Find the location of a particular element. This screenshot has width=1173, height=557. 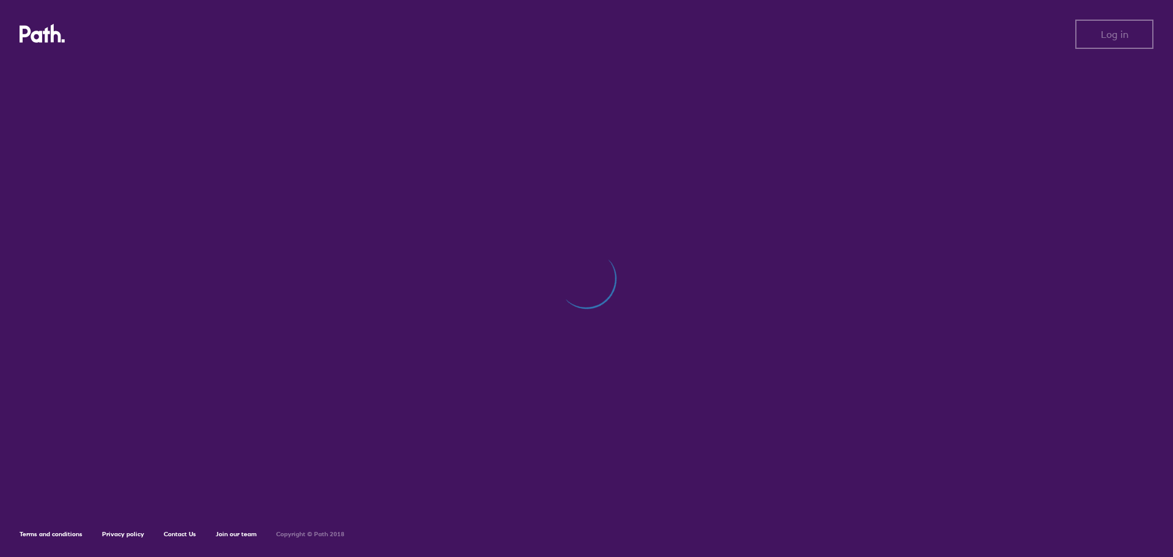

a: Contact Us is located at coordinates (180, 534).